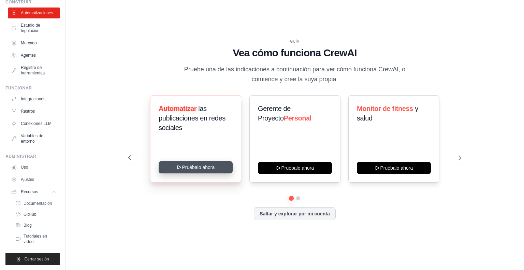  Describe the element at coordinates (34, 13) in the screenshot. I see `a: Automatizaciones` at that location.